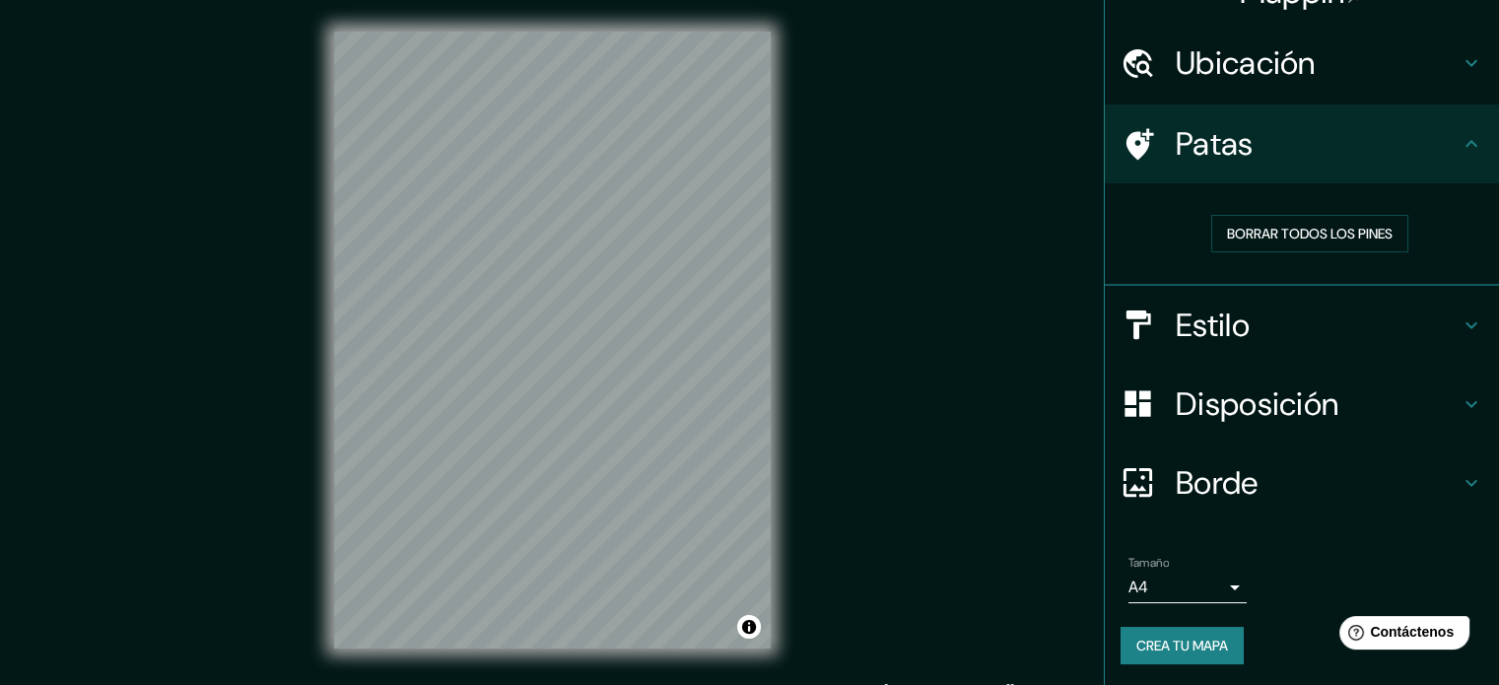 The image size is (1499, 685). Describe the element at coordinates (1187, 587) in the screenshot. I see `div: A4` at that location.